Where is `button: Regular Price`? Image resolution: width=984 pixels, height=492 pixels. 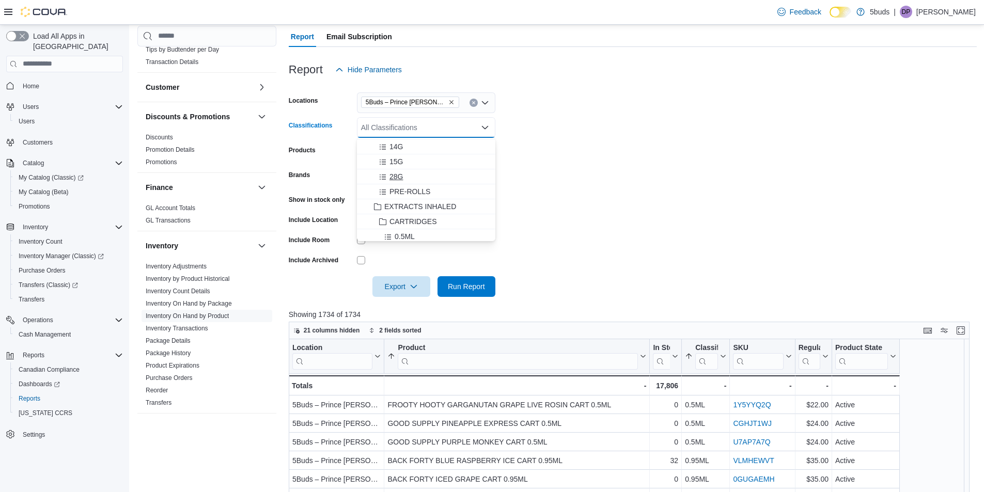 button: Regular Price is located at coordinates (813, 356).